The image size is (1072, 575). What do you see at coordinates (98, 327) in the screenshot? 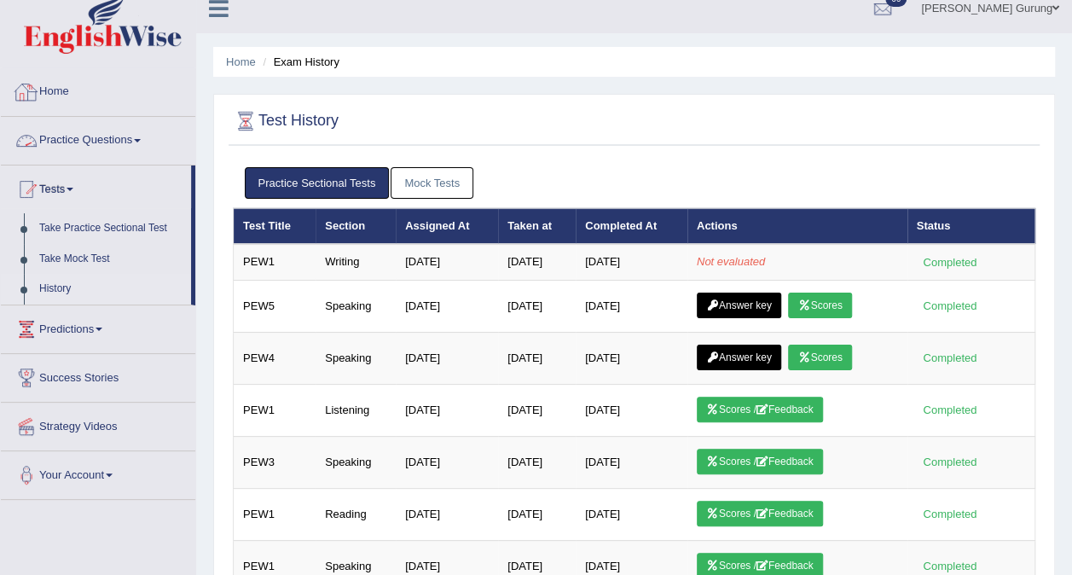
I see `a: Predictions` at bounding box center [98, 327].